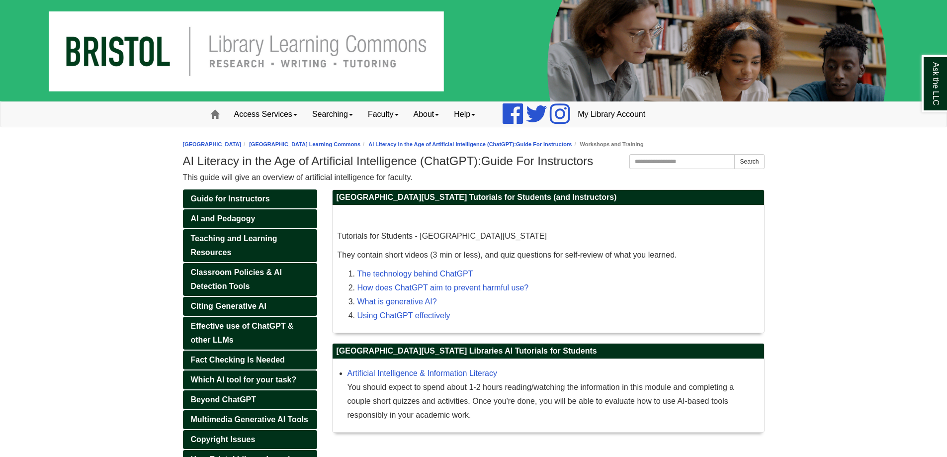 This screenshot has height=457, width=947. Describe the element at coordinates (250, 246) in the screenshot. I see `a: Teaching and Learning Resources` at that location.